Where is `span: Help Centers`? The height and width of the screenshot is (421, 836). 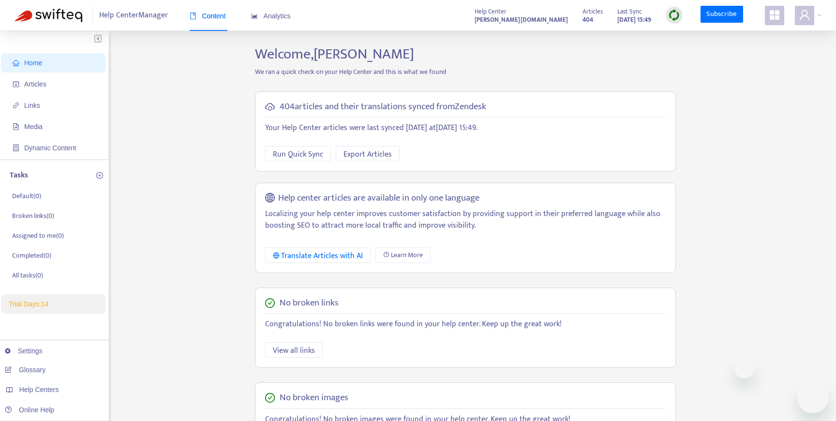
span: Help Centers is located at coordinates (39, 390).